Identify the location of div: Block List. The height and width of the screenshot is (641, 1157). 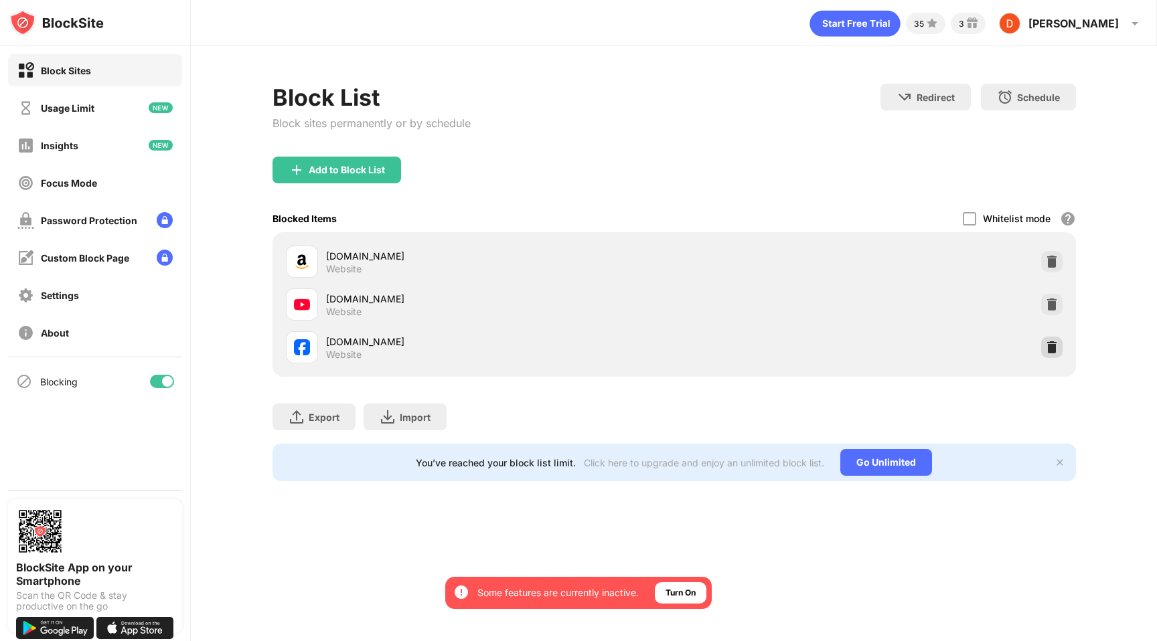
(371, 97).